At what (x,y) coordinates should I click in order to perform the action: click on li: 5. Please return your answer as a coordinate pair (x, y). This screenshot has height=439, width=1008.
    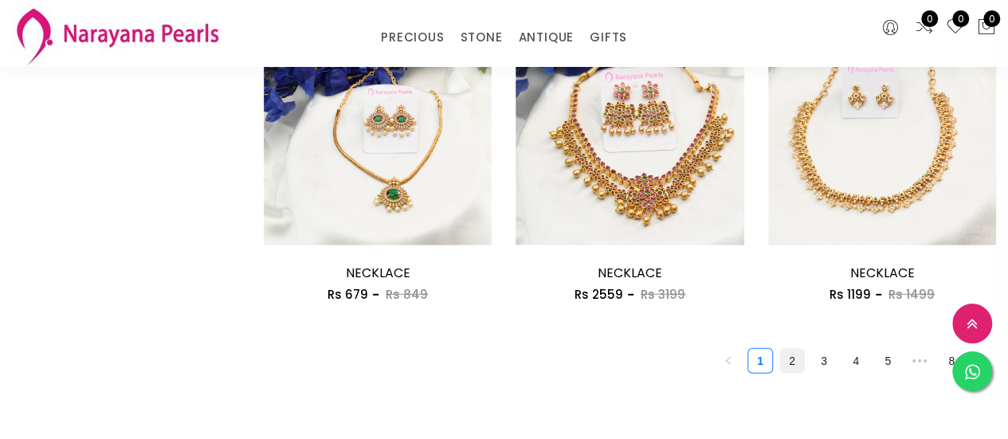
    Looking at the image, I should click on (887, 361).